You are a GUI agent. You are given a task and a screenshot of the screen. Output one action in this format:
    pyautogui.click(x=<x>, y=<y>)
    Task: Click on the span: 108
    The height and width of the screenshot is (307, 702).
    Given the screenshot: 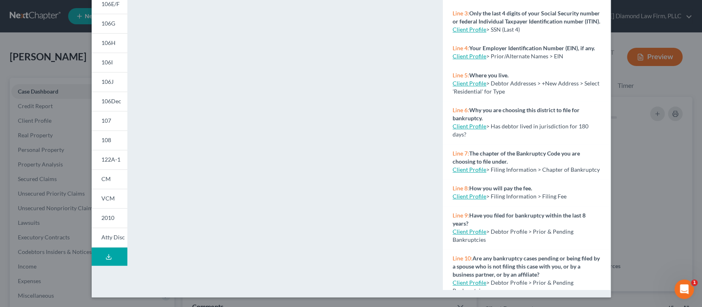 What is the action you would take?
    pyautogui.click(x=106, y=140)
    